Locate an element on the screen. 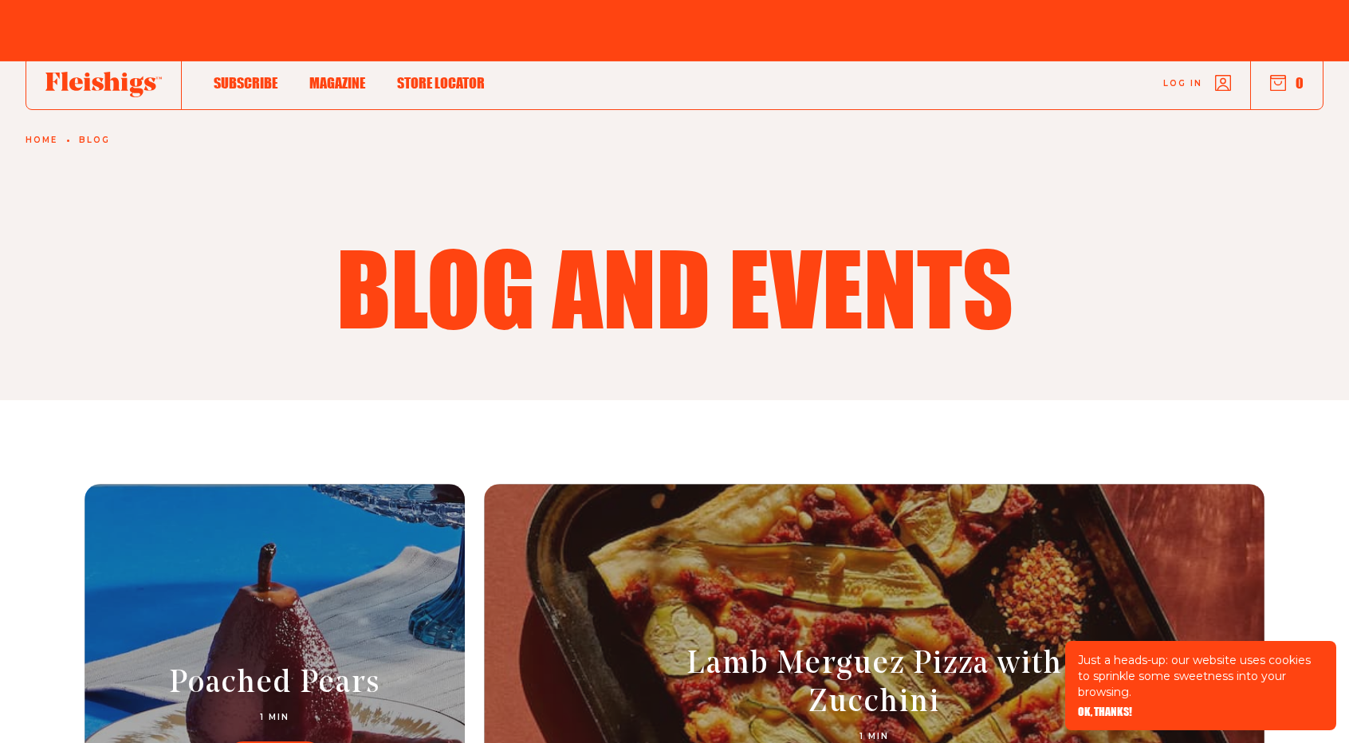 This screenshot has width=1349, height=743. h2: Poached Pears is located at coordinates (274, 684).